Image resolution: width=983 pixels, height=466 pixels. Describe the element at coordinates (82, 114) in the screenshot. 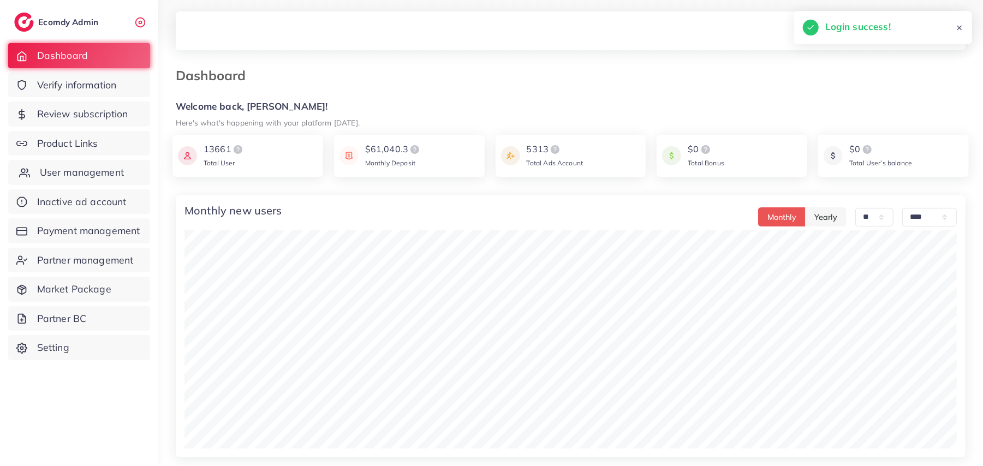

I see `span: Review subscription` at that location.